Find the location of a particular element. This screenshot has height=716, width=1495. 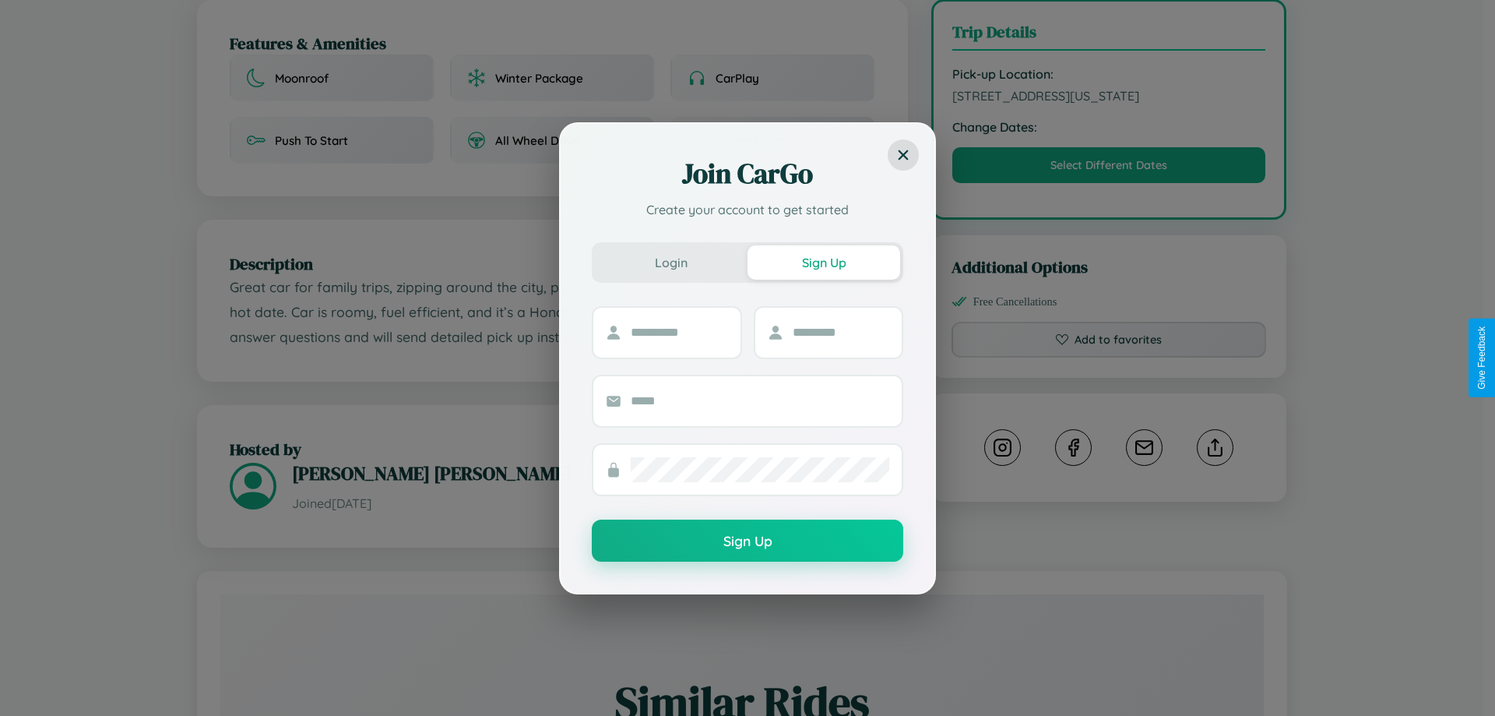

button: Login is located at coordinates (671, 262).